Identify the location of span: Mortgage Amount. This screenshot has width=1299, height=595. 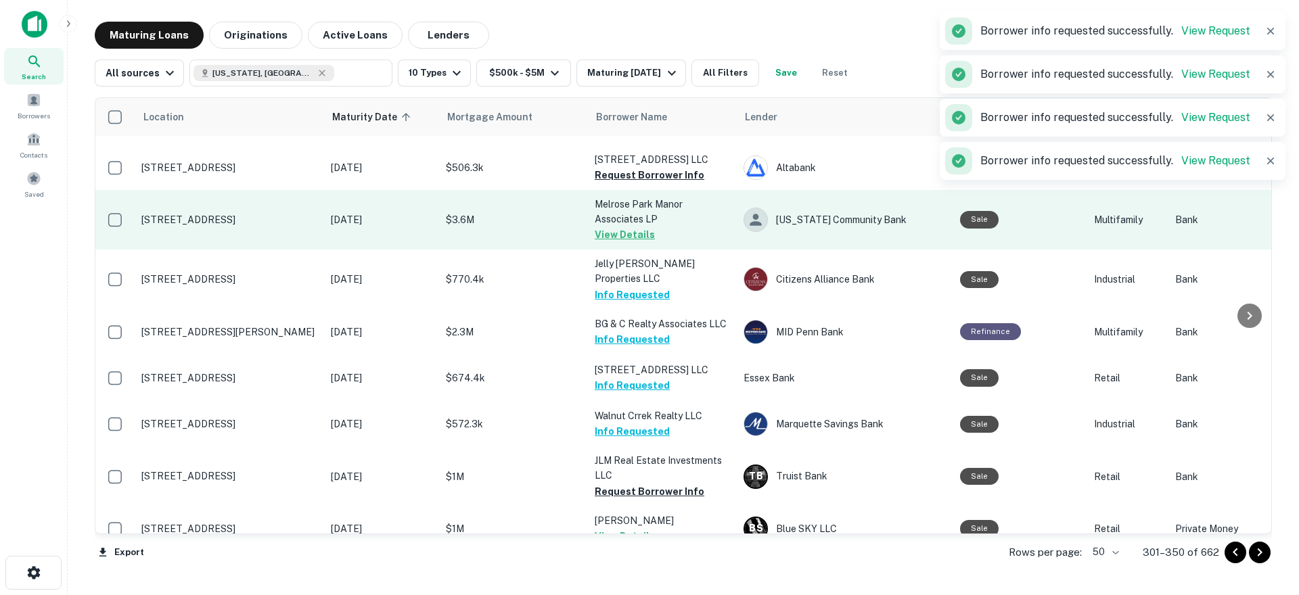
(499, 117).